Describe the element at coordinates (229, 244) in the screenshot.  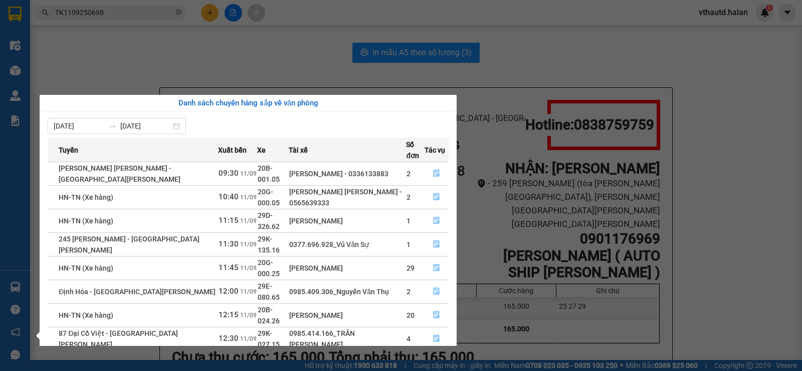
I see `span: 11:30` at that location.